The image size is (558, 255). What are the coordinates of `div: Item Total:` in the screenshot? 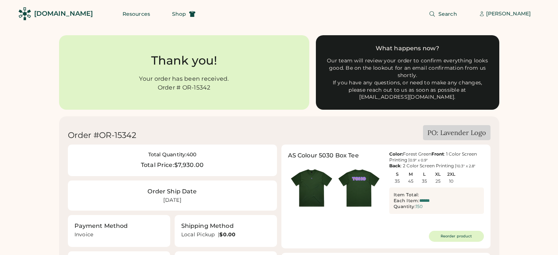 It's located at (406, 195).